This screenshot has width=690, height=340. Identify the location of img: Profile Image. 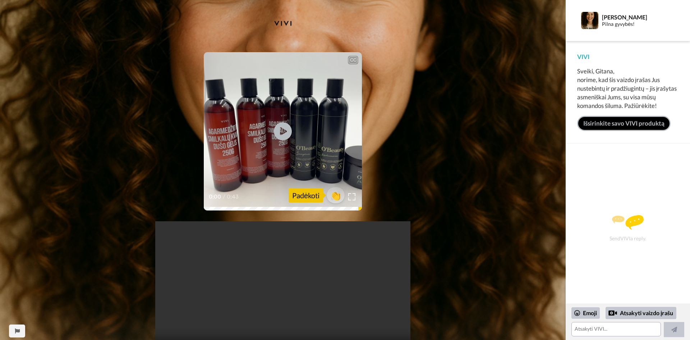
(590, 20).